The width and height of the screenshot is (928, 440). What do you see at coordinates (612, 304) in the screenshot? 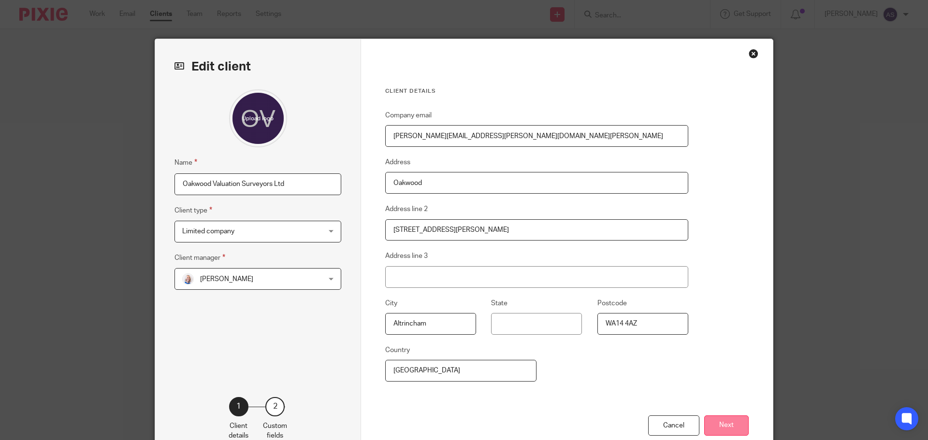
I see `label: Postcode` at bounding box center [612, 304].